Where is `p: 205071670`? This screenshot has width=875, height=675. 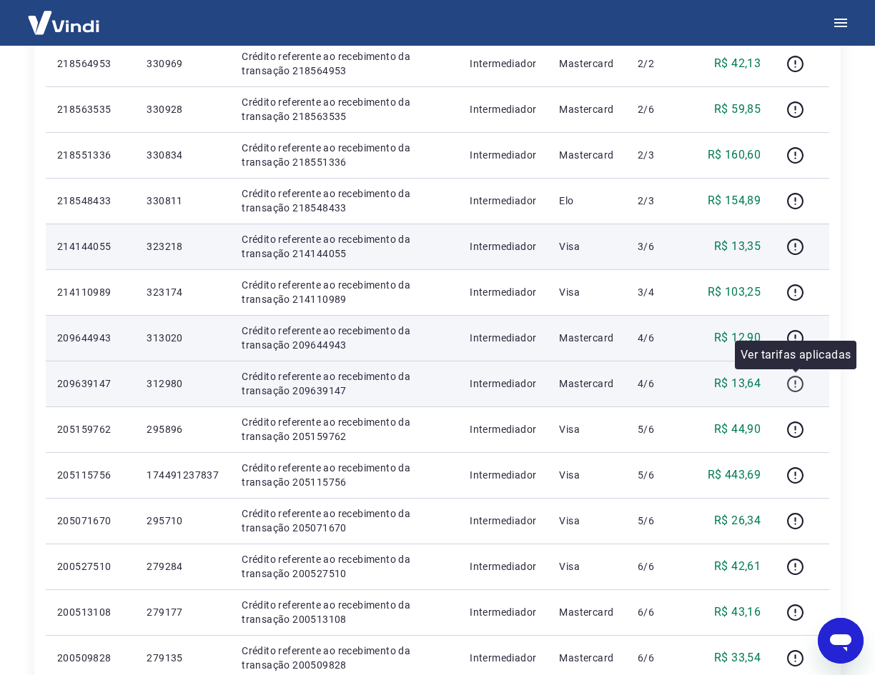 p: 205071670 is located at coordinates (90, 521).